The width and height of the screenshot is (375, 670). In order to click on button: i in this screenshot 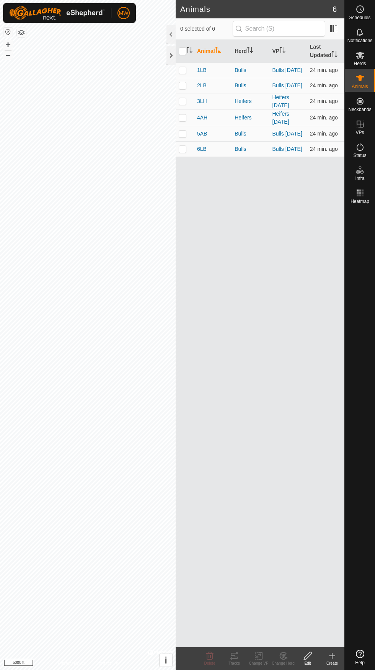, I will do `click(166, 660)`.